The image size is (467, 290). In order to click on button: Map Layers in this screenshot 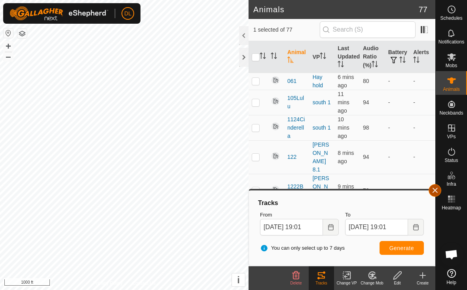, I will do `click(22, 34)`.